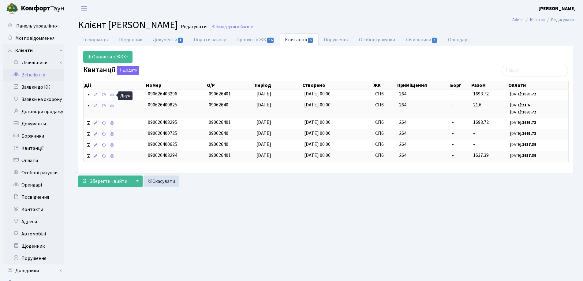 The width and height of the screenshot is (583, 281). Describe the element at coordinates (128, 70) in the screenshot. I see `button: Квитанції` at that location.